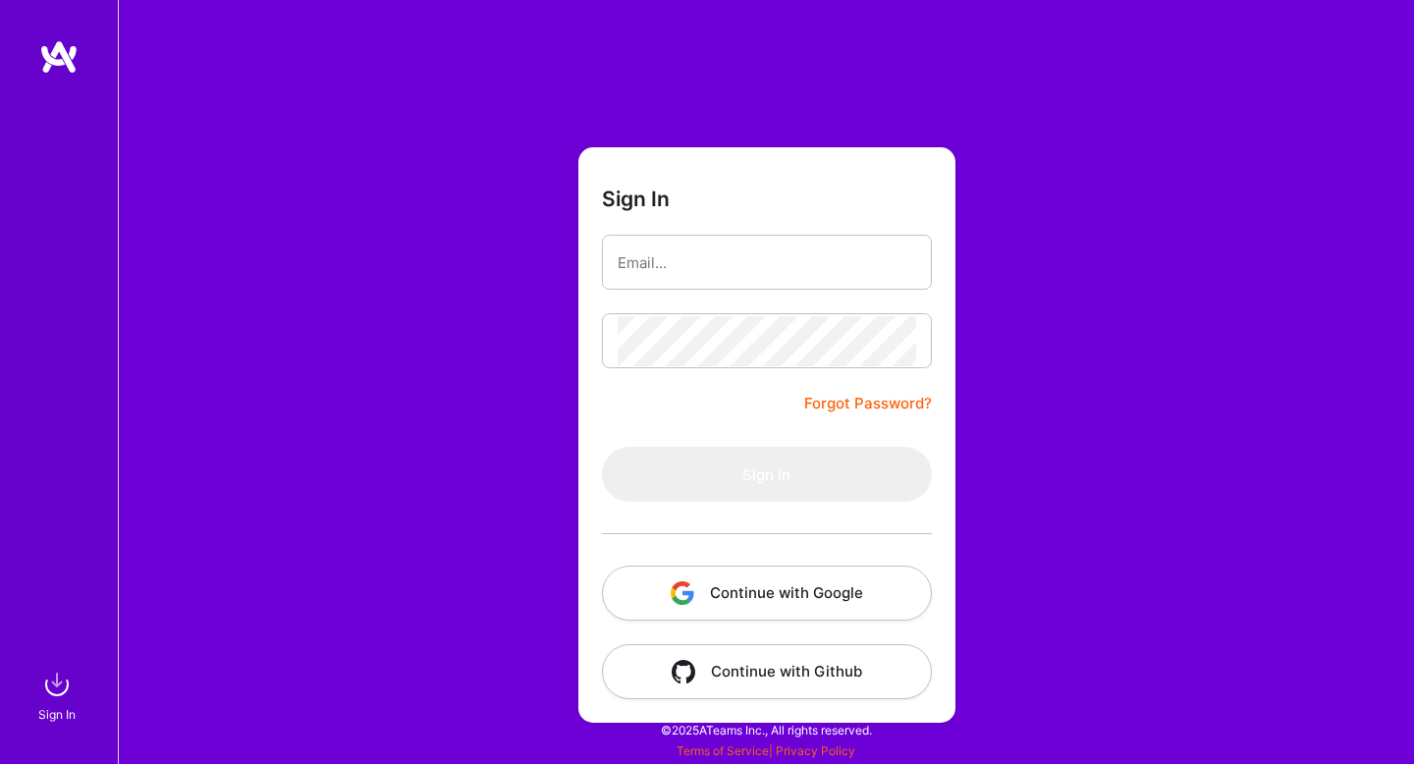 The image size is (1414, 764). Describe the element at coordinates (815, 750) in the screenshot. I see `a: Privacy Policy` at that location.